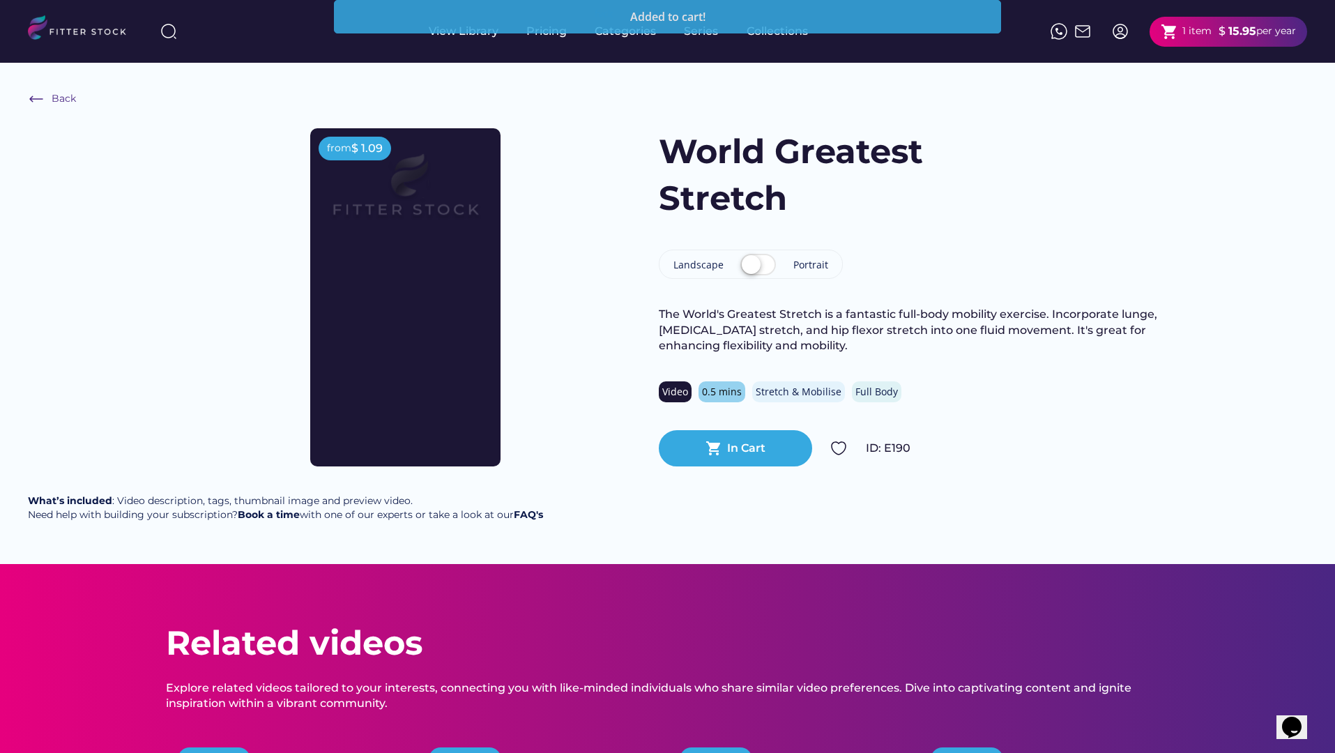  What do you see at coordinates (169, 31) in the screenshot?
I see `img: search-normal%203.svg` at bounding box center [169, 31].